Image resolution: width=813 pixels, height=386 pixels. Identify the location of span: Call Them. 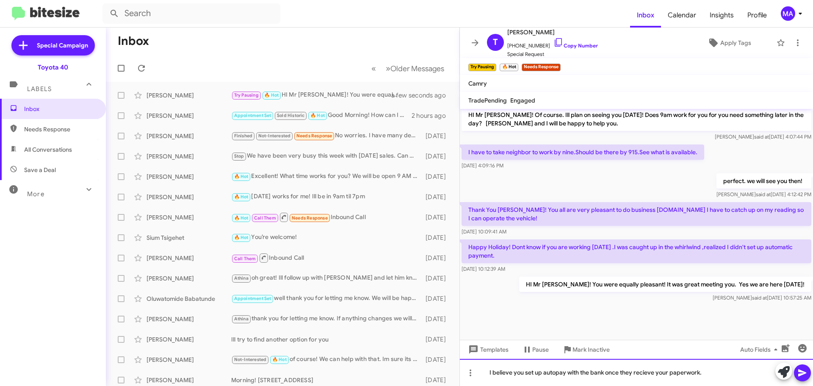
(265, 218).